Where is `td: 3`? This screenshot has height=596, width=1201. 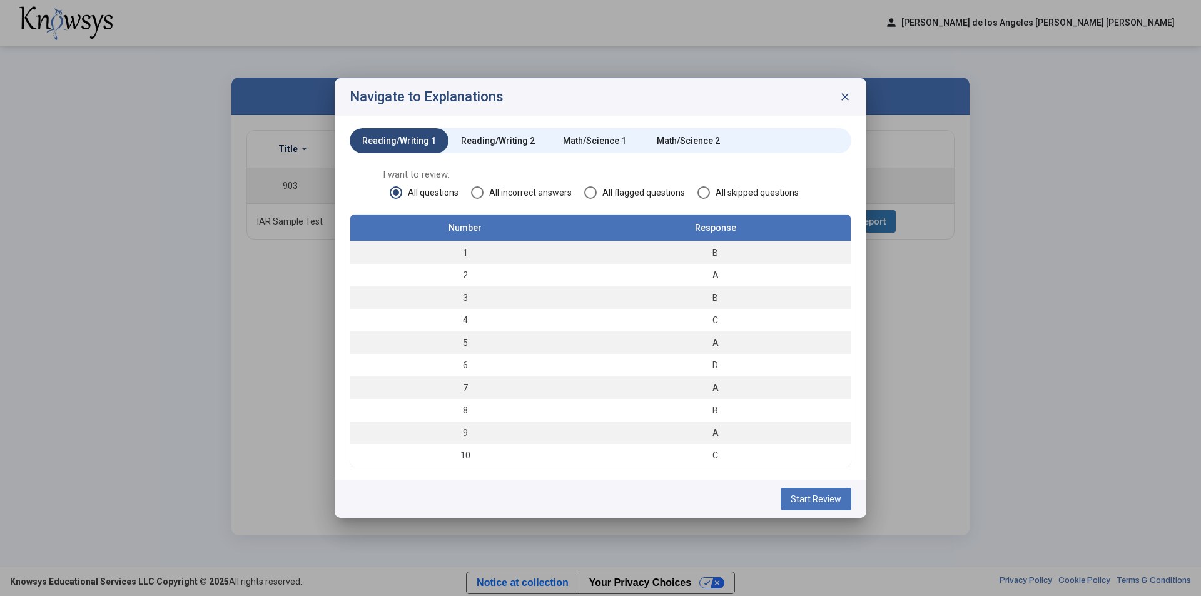 td: 3 is located at coordinates (465, 298).